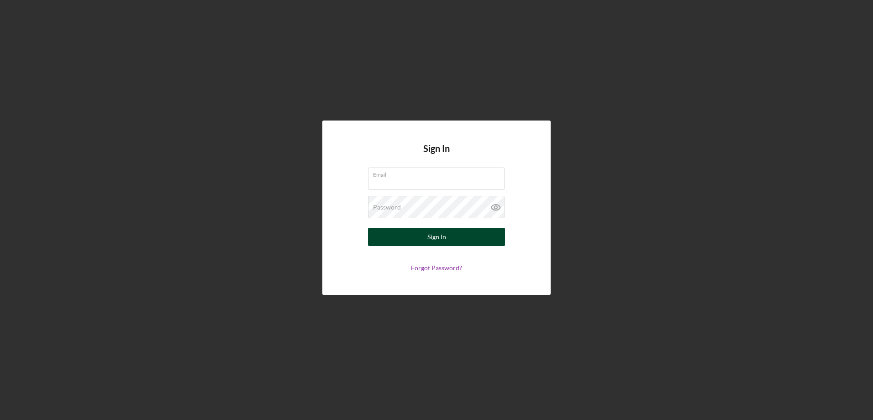 Image resolution: width=873 pixels, height=420 pixels. Describe the element at coordinates (437, 237) in the screenshot. I see `button: Sign In` at that location.